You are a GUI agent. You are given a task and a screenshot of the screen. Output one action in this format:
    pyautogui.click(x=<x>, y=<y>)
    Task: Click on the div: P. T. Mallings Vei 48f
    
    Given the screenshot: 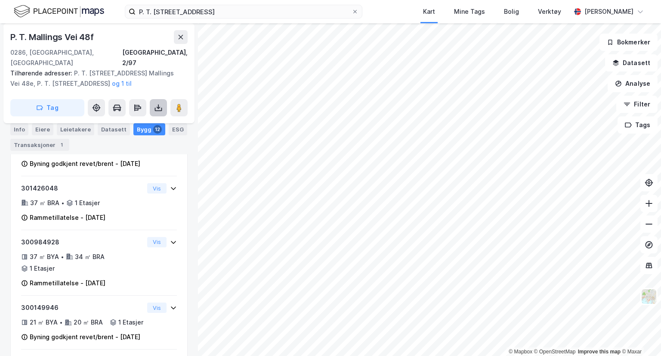 What is the action you would take?
    pyautogui.click(x=53, y=37)
    